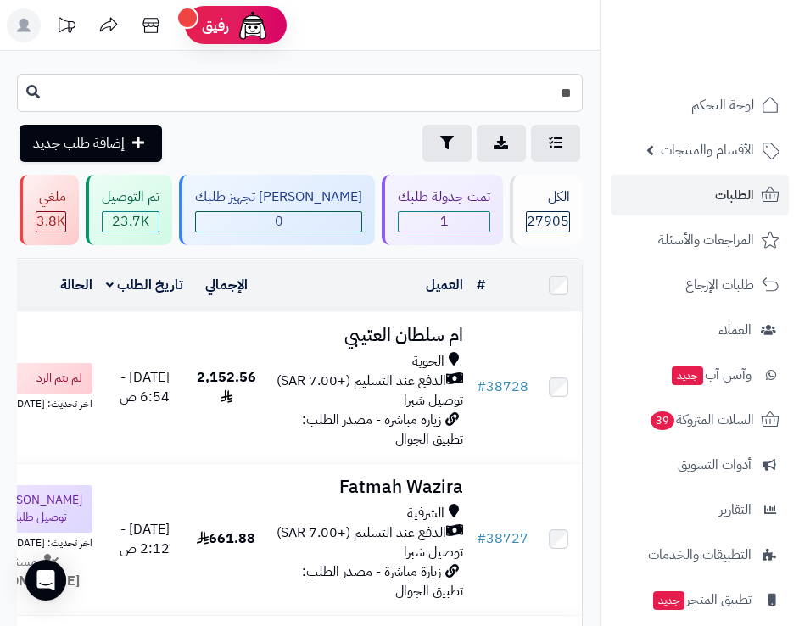  Describe the element at coordinates (707, 150) in the screenshot. I see `span: الأقسام والمنتجات` at that location.